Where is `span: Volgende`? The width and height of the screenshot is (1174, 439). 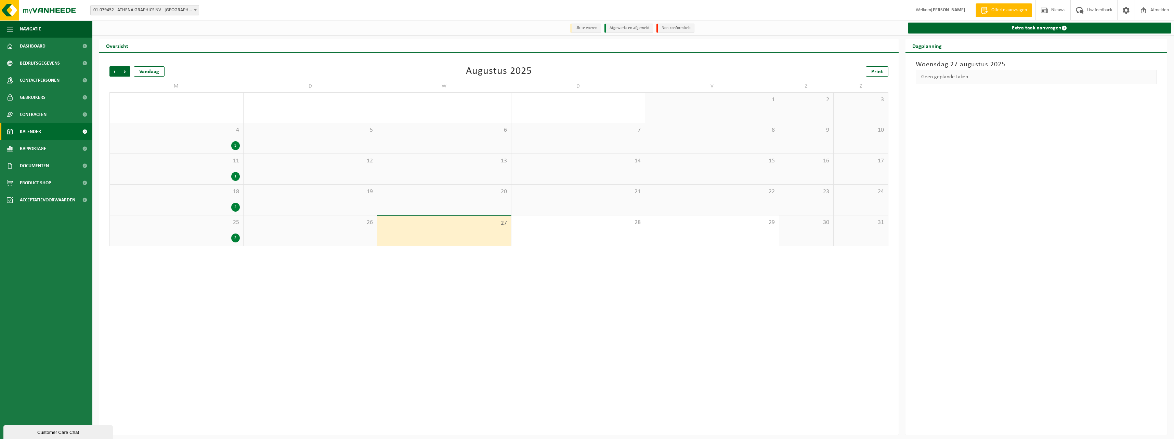 span: Volgende is located at coordinates (125, 71).